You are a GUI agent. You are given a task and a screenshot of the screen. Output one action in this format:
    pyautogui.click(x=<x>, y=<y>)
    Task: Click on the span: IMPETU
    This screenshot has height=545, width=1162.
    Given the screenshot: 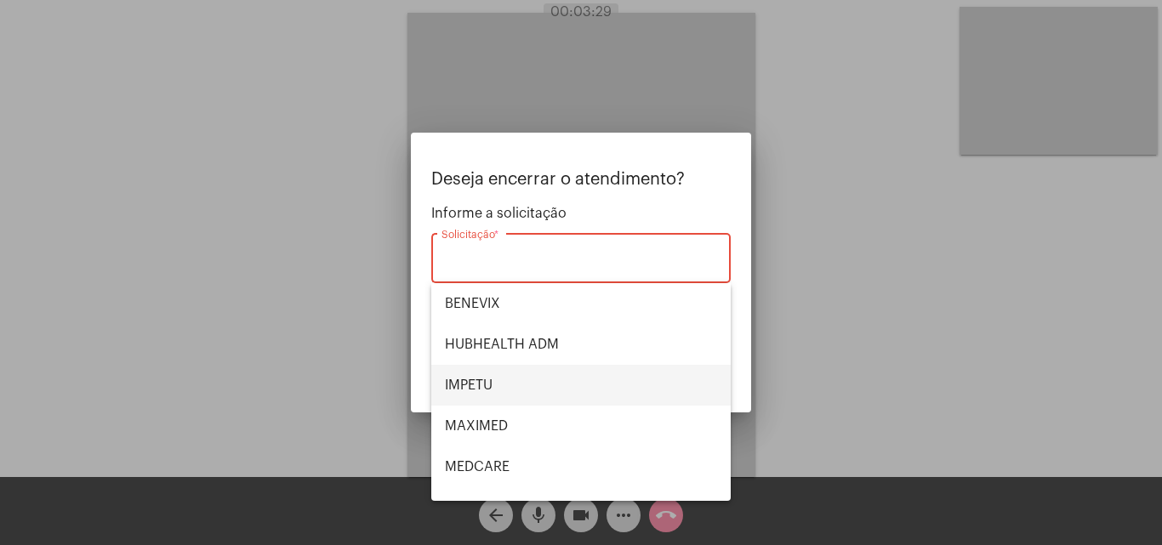 What is the action you would take?
    pyautogui.click(x=581, y=385)
    